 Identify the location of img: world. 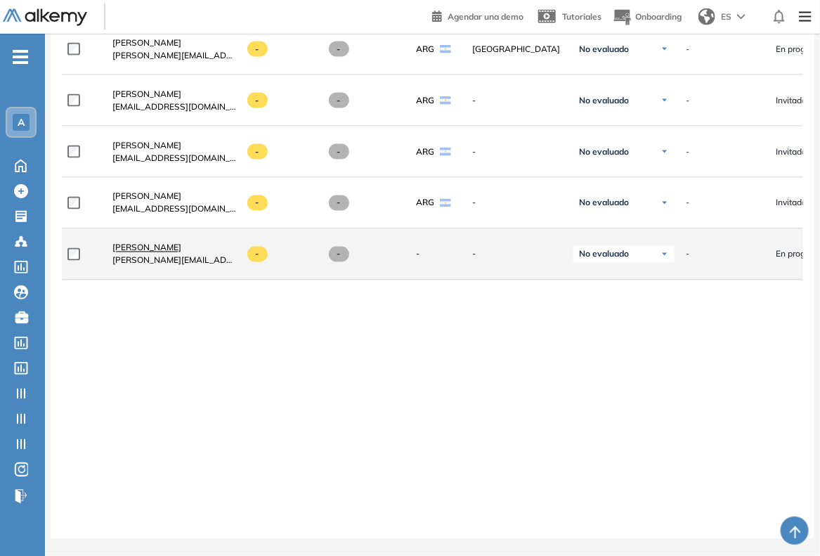
(707, 17).